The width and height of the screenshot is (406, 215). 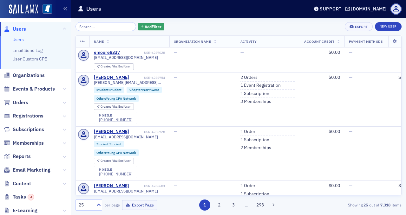 I want to click on span: Events & Products, so click(x=34, y=89).